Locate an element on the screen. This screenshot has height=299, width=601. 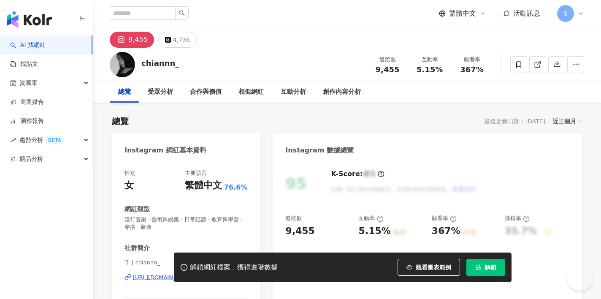
a: 找貼文 is located at coordinates (24, 64).